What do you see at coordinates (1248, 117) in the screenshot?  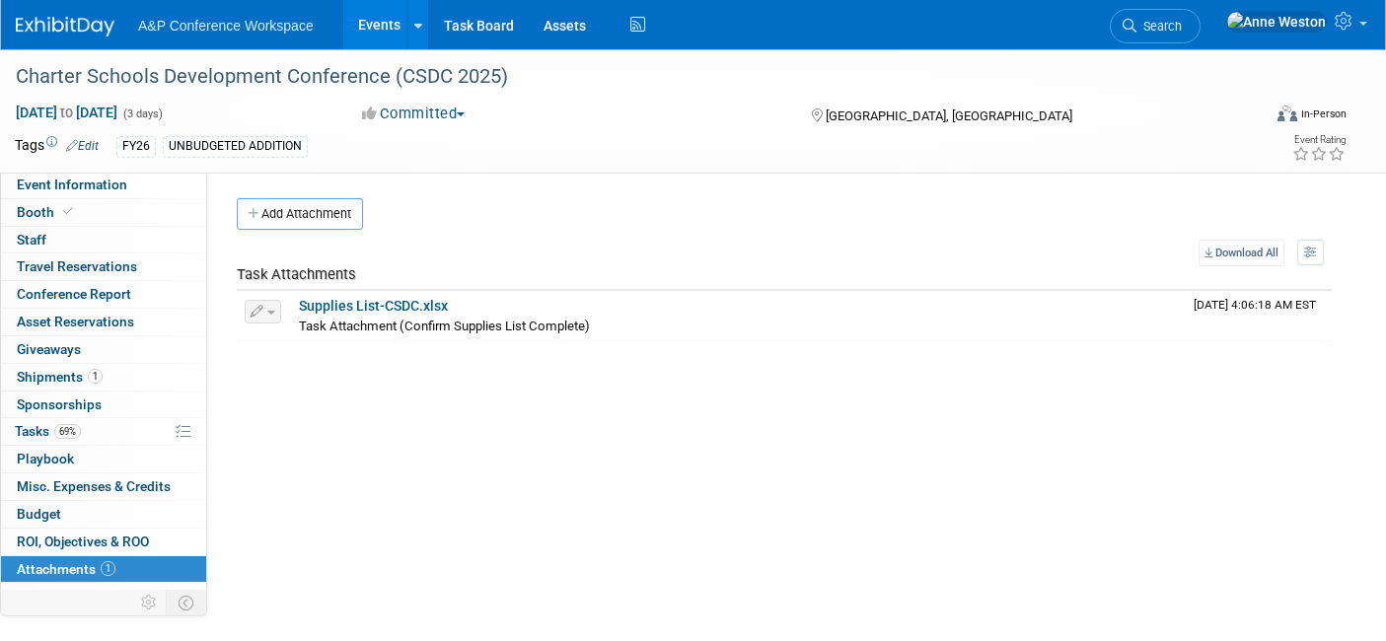 I see `div: Event Format` at bounding box center [1248, 117].